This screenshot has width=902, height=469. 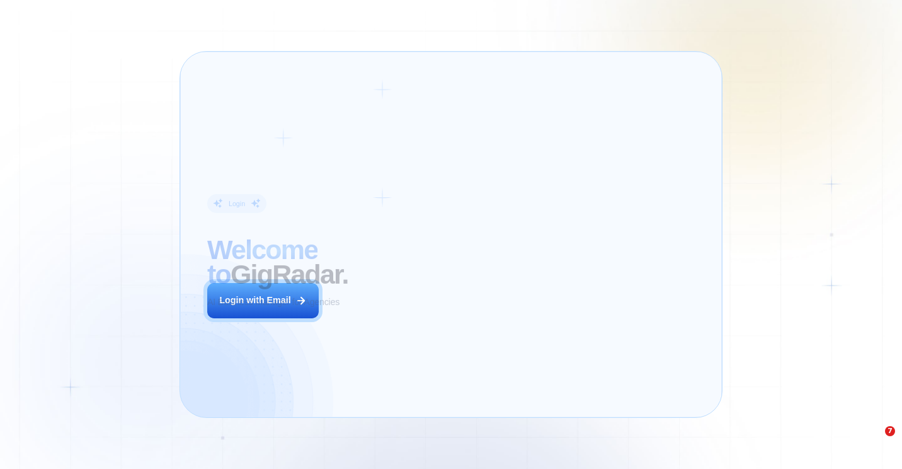 I want to click on p: AI Business Manager for Agencies, so click(x=273, y=302).